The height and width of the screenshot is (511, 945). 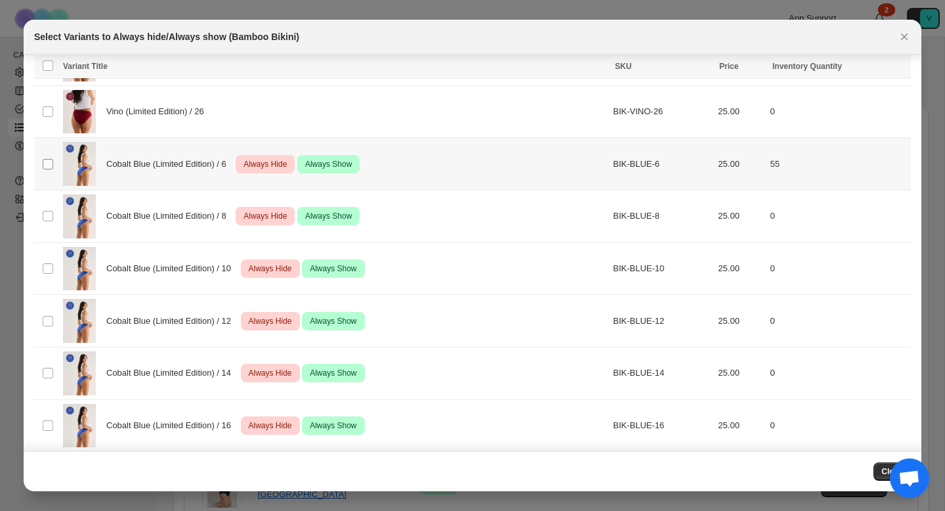 What do you see at coordinates (662, 321) in the screenshot?
I see `td: BIK-BLUE-12` at bounding box center [662, 321].